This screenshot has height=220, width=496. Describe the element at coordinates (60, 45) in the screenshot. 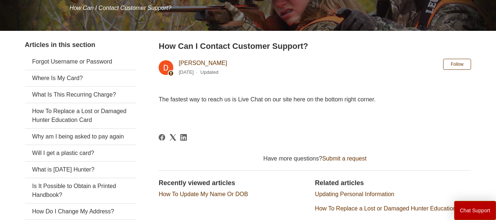

I see `span: Articles in this section` at that location.